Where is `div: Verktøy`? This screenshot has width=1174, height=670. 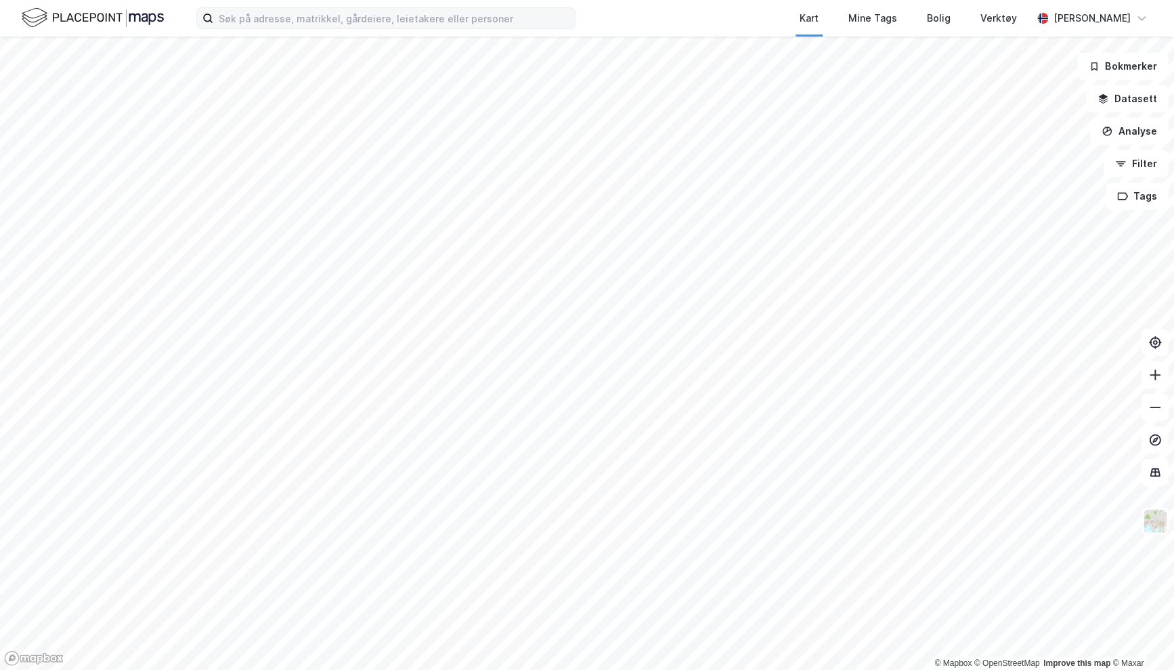
div: Verktøy is located at coordinates (998, 18).